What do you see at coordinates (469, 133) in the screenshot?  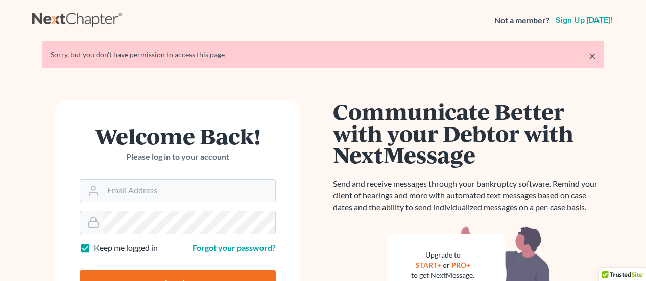 I see `h1: Communicate Better with your Debtor with NextMessage` at bounding box center [469, 133].